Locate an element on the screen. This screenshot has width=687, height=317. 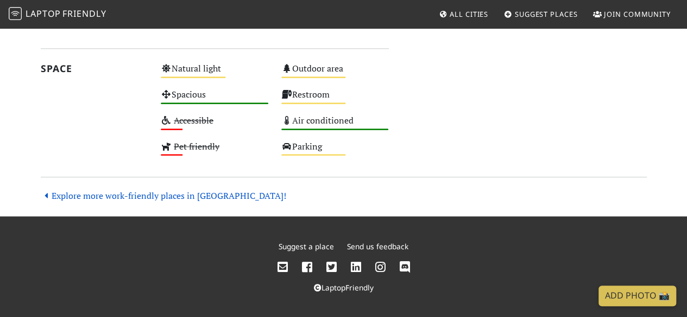
div: Air conditioned is located at coordinates (335, 126).